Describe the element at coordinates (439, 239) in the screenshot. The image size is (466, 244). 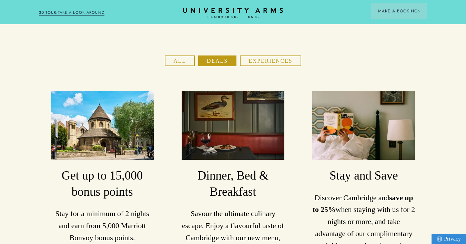
I see `img: Privacy` at that location.